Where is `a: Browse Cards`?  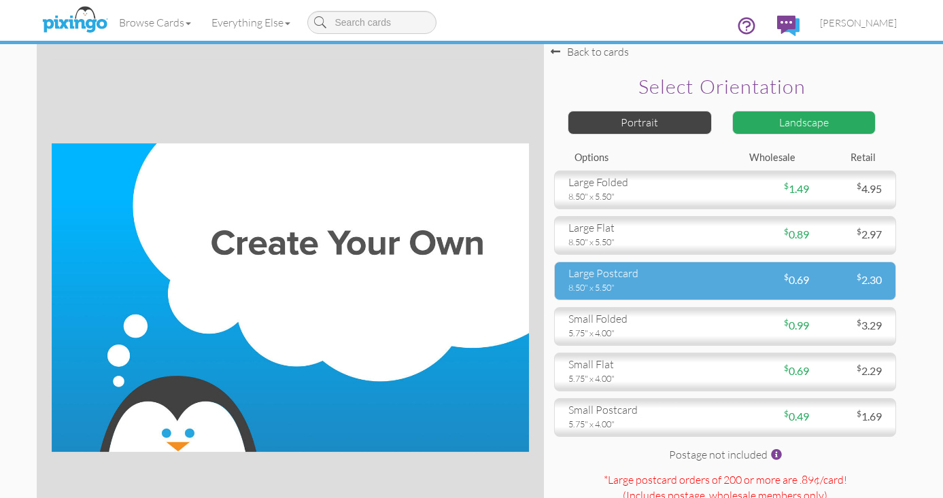 a: Browse Cards is located at coordinates (155, 22).